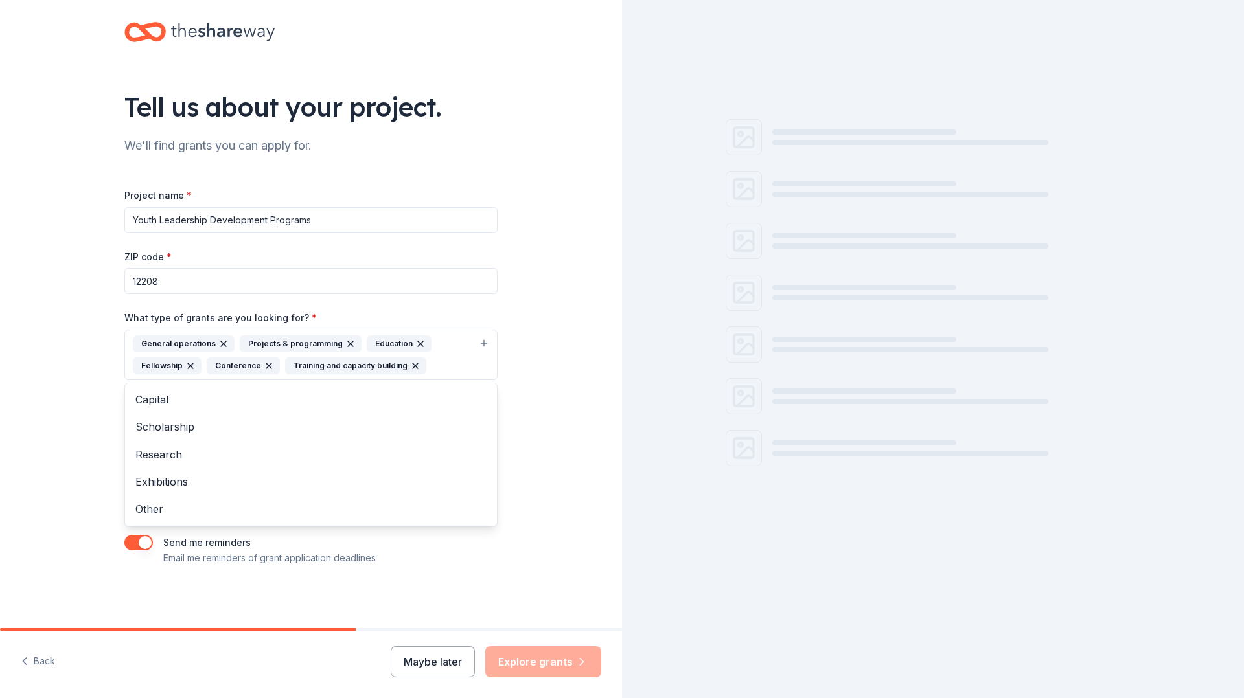 This screenshot has width=1244, height=698. I want to click on div: Training and capacity building, so click(356, 366).